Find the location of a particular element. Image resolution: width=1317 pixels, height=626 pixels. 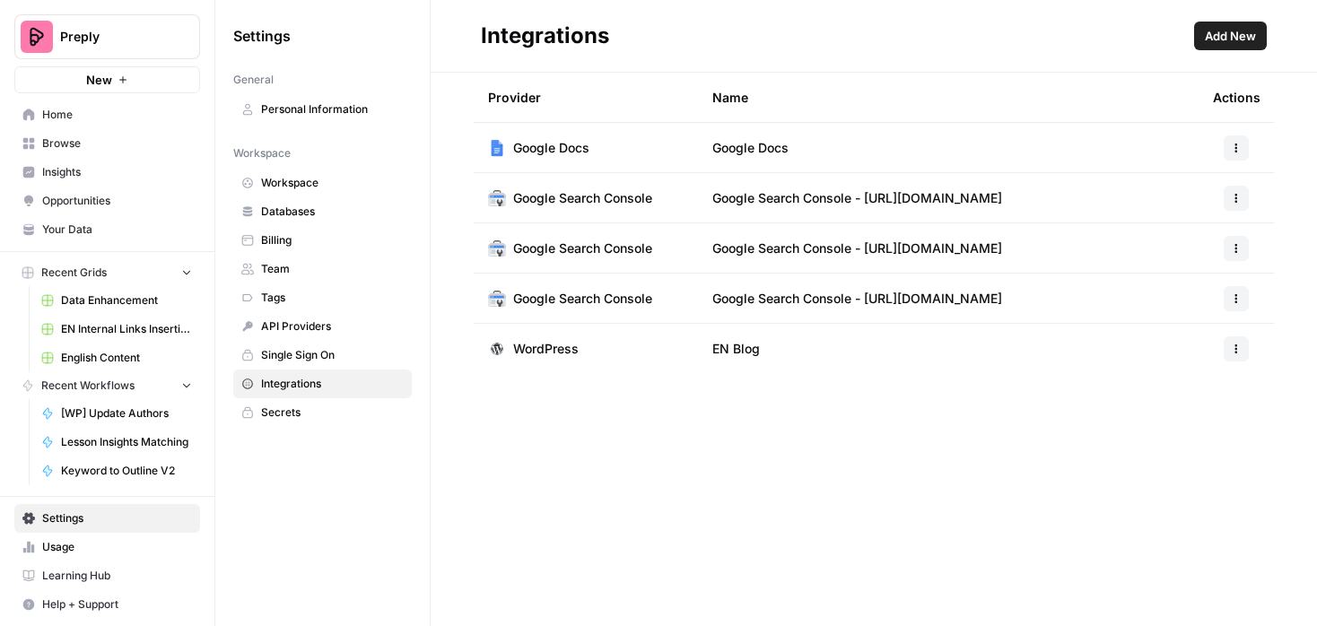

span: Billing is located at coordinates (332, 241).